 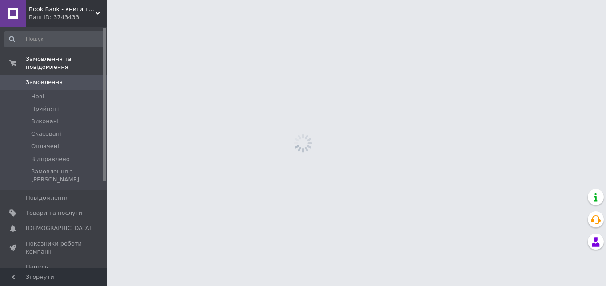 What do you see at coordinates (68, 17) in the screenshot?
I see `div: Ваш ID: 3743433` at bounding box center [68, 17].